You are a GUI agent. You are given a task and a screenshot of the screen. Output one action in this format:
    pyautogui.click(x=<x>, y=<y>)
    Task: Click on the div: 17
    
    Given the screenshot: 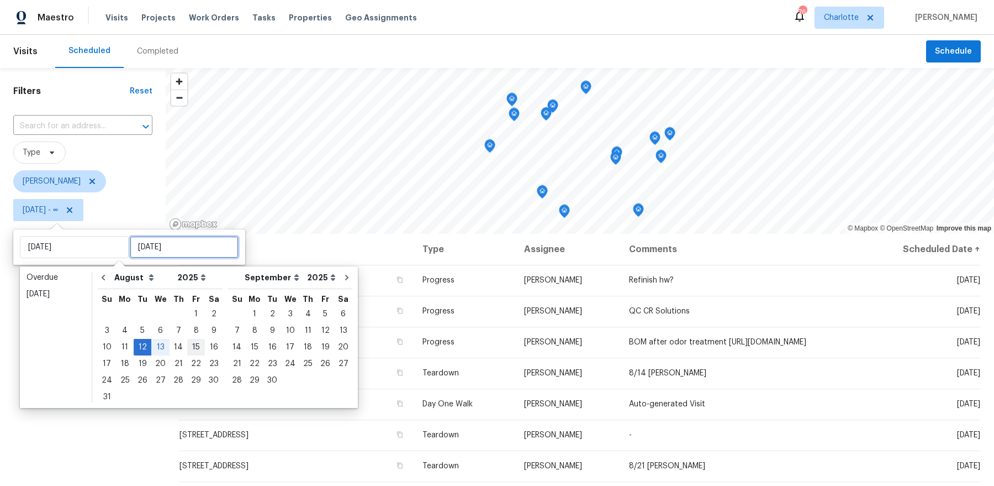 What is the action you would take?
    pyautogui.click(x=107, y=363)
    